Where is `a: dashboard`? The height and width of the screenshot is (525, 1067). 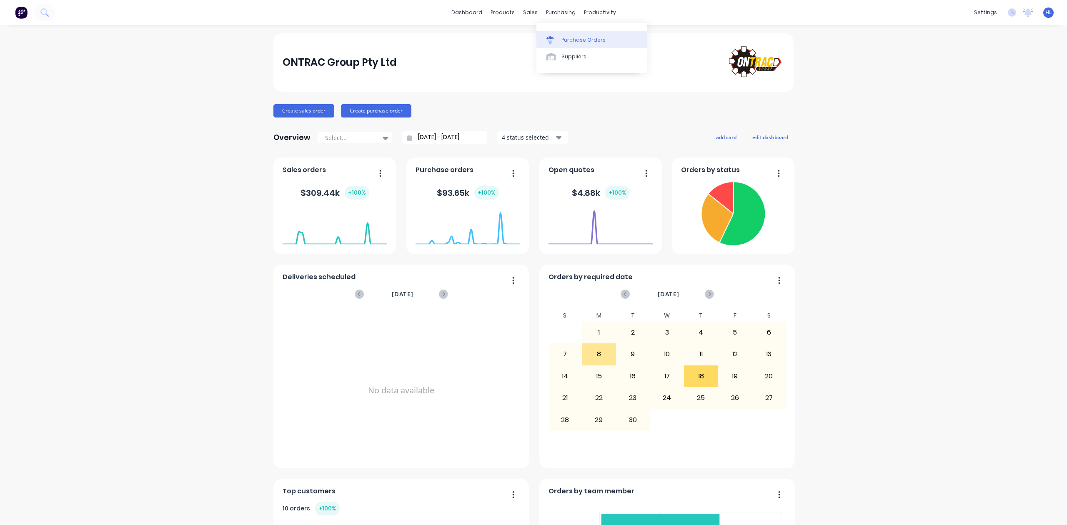 a: dashboard is located at coordinates (467, 12).